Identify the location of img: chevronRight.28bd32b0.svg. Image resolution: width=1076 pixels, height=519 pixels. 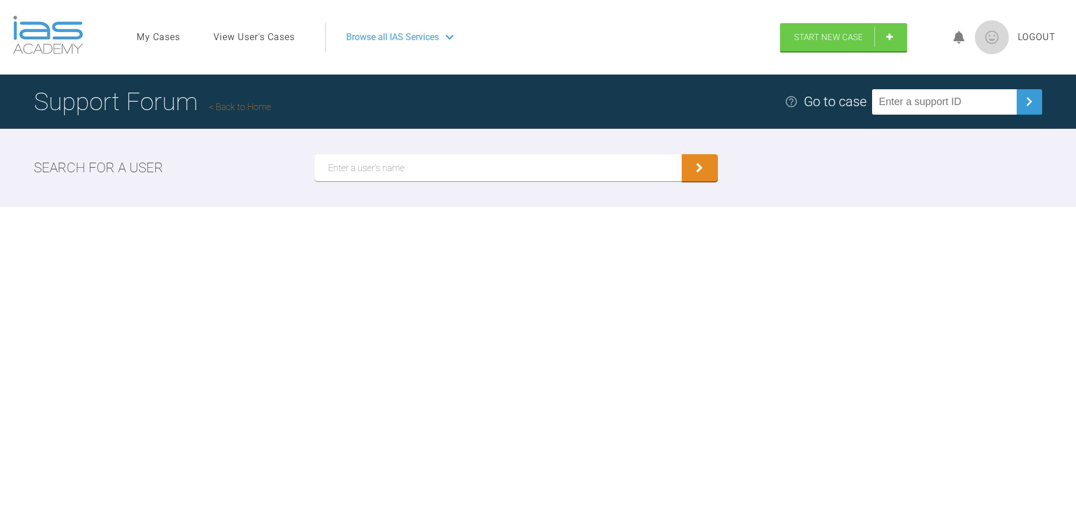
(1029, 102).